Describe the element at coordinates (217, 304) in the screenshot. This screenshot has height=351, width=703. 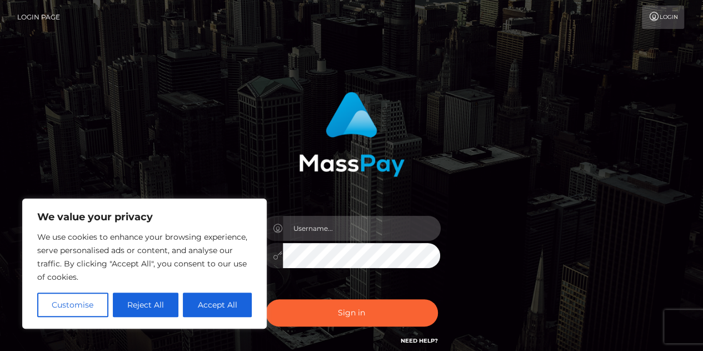
I see `button: Accept All` at that location.